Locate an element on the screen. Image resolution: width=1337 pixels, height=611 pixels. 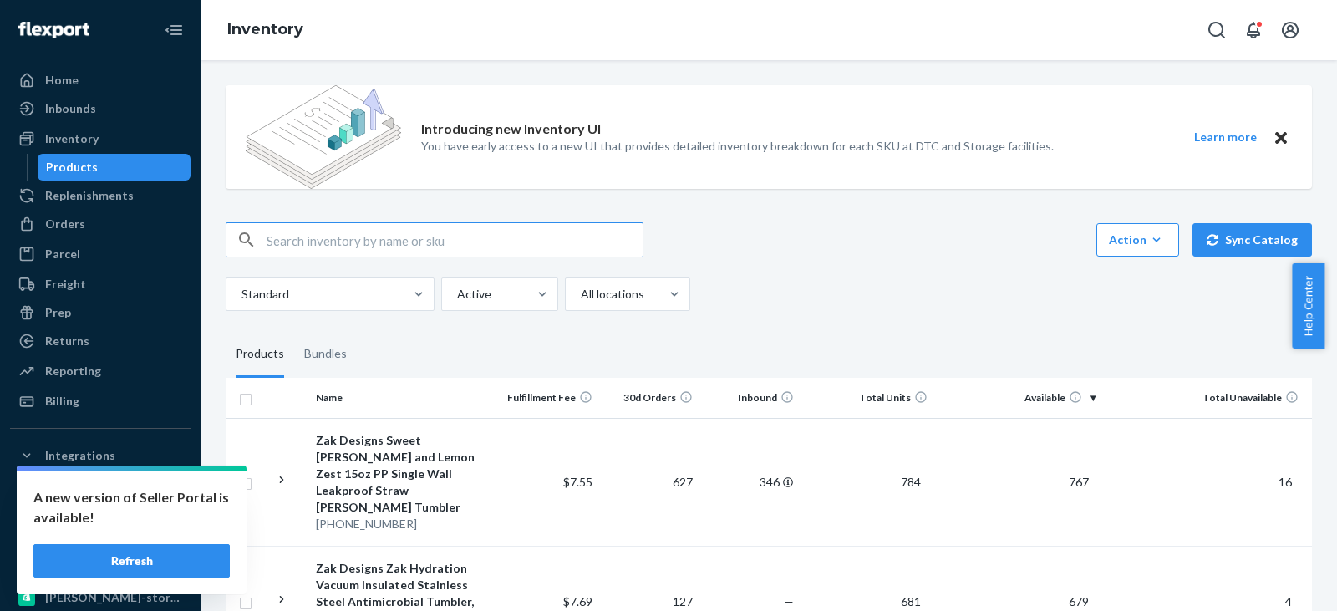
div: Inbounds is located at coordinates (70, 109).